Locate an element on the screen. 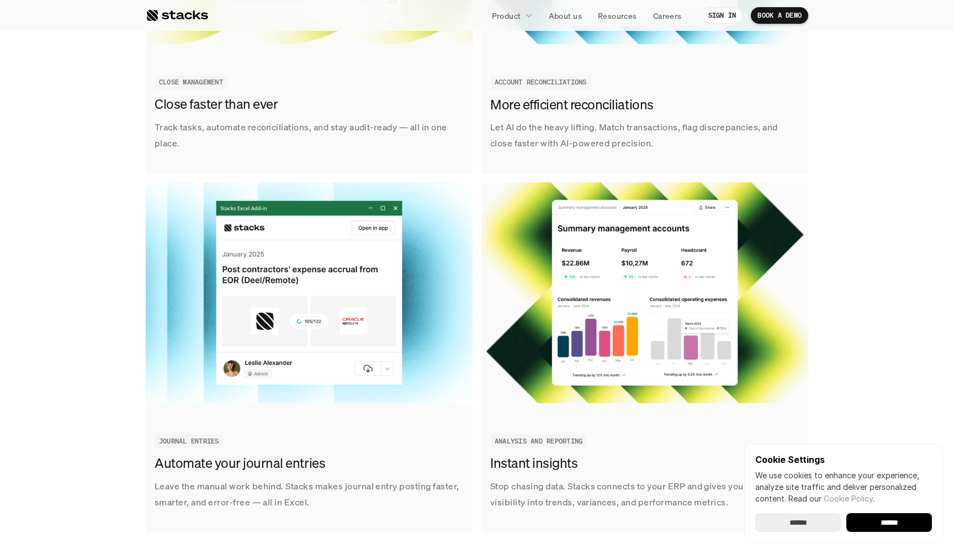  h2: CLOSE MANAGEMENT is located at coordinates (191, 82).